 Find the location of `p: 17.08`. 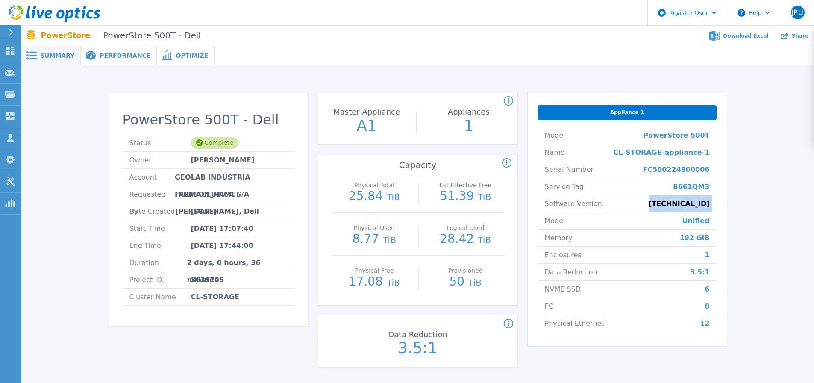

p: 17.08 is located at coordinates (374, 282).